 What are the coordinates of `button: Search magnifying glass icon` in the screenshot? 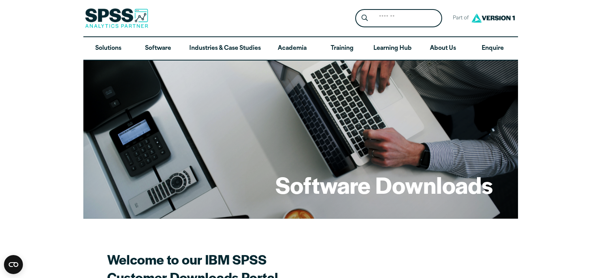 It's located at (364, 18).